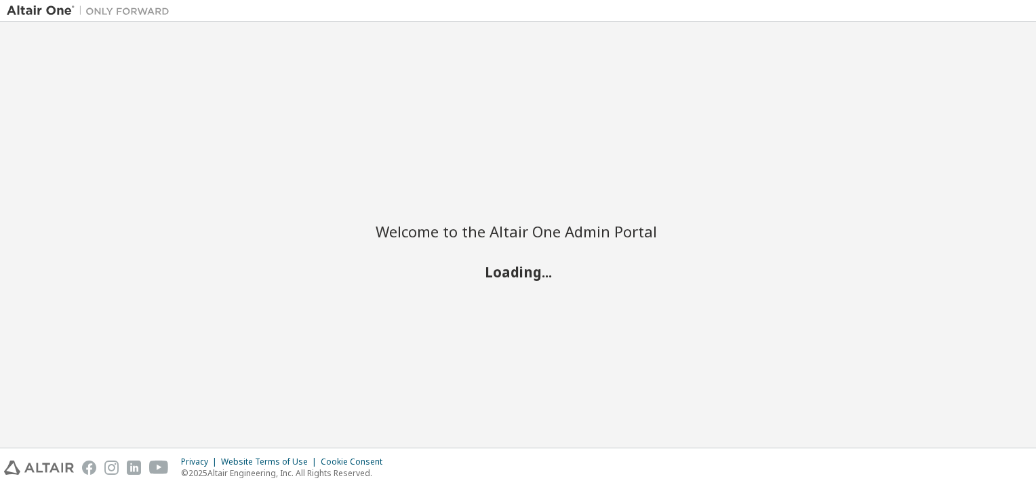 Image resolution: width=1036 pixels, height=487 pixels. I want to click on div: Website Terms of Use, so click(271, 462).